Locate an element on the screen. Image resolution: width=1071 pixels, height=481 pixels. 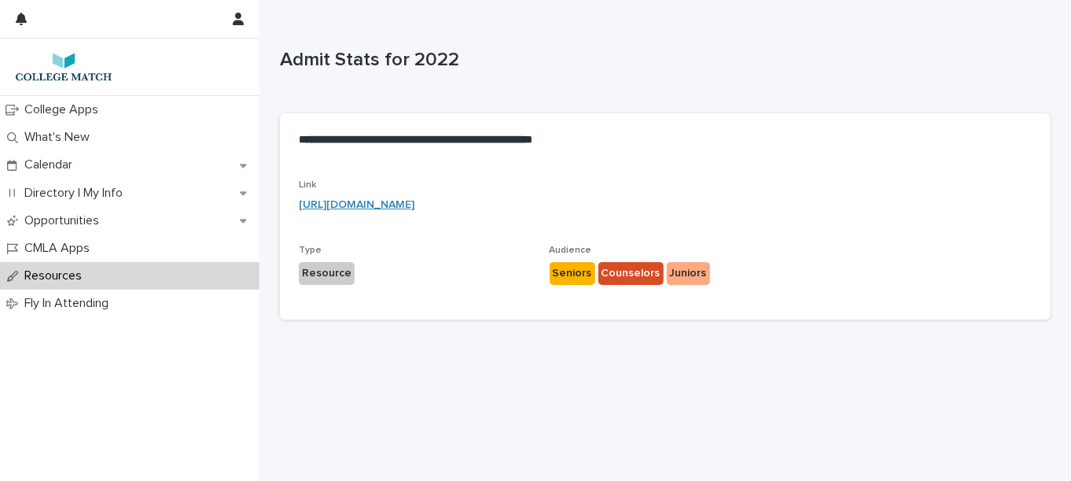
div: Juniors is located at coordinates (688, 273).